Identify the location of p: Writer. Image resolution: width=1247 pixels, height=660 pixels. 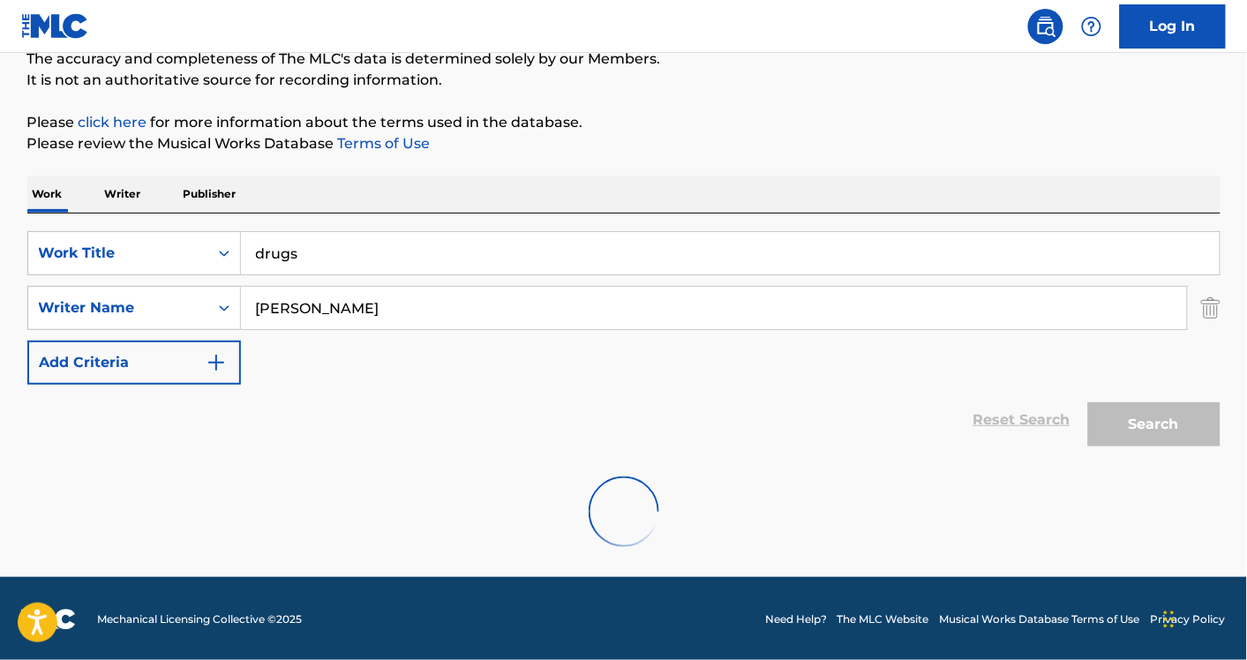
(123, 194).